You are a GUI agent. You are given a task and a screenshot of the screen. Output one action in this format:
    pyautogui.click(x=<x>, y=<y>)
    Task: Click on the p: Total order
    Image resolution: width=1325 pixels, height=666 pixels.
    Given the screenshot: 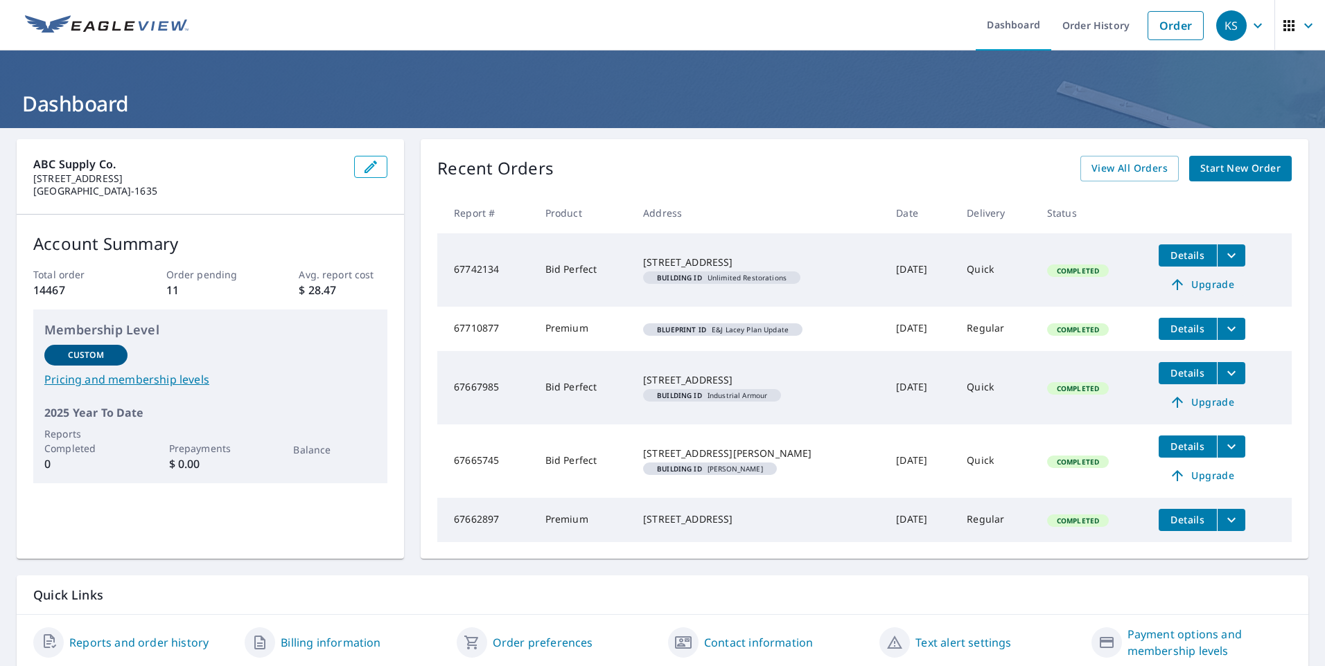 What is the action you would take?
    pyautogui.click(x=78, y=274)
    